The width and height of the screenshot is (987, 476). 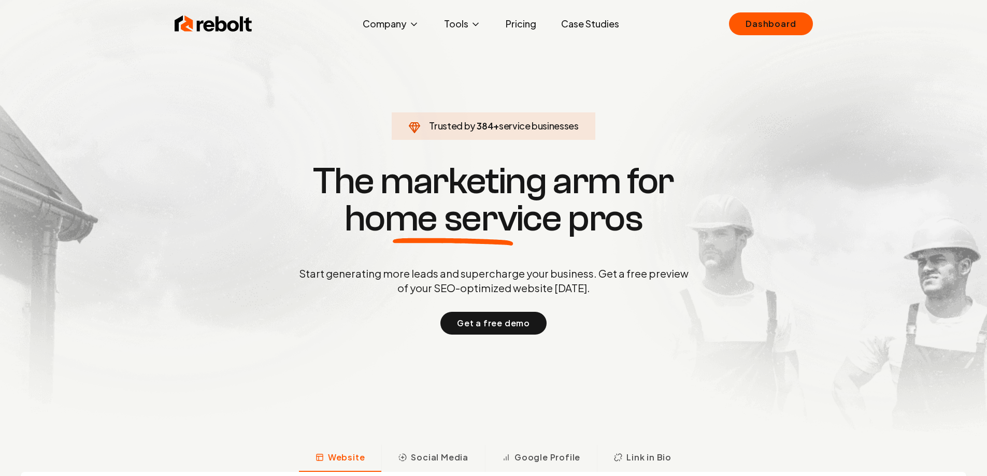 I want to click on h1: The marketing arm for pros, so click(x=494, y=200).